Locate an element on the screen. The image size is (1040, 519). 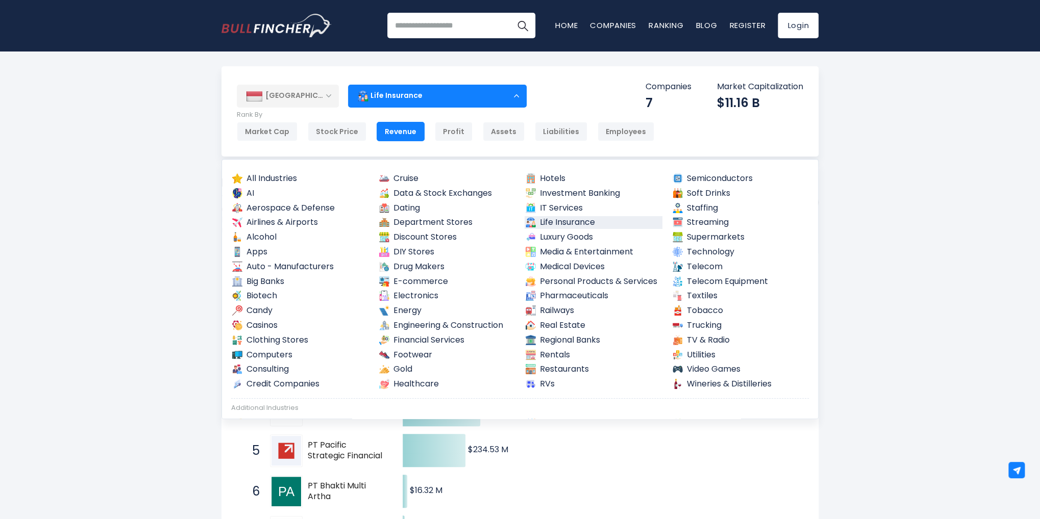
a: Consulting is located at coordinates (300, 369).